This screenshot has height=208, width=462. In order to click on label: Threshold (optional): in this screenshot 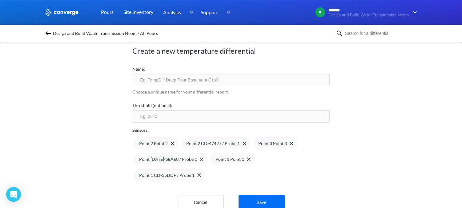, I will do `click(231, 105)`.